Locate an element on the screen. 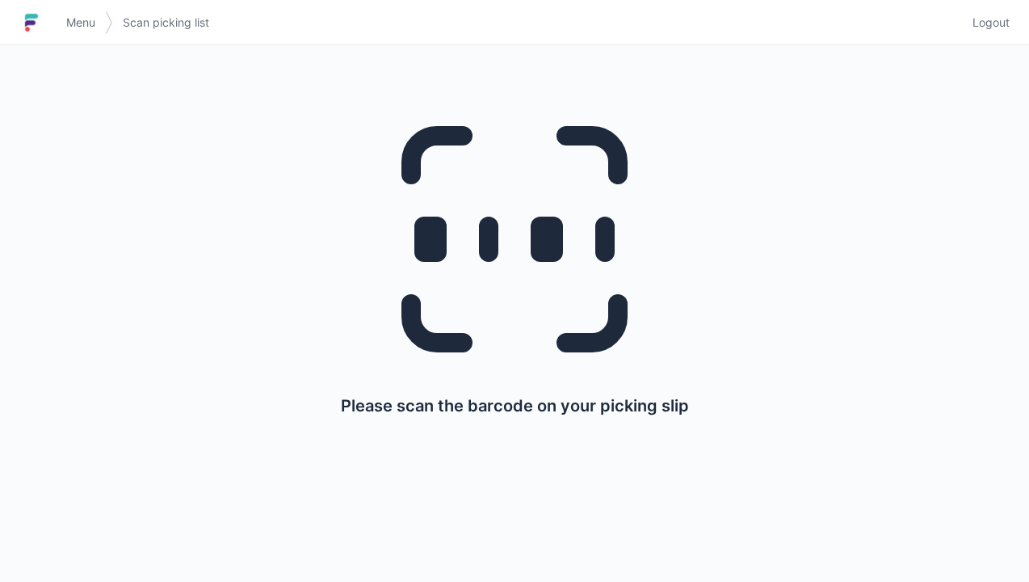  a: Logout is located at coordinates (986, 23).